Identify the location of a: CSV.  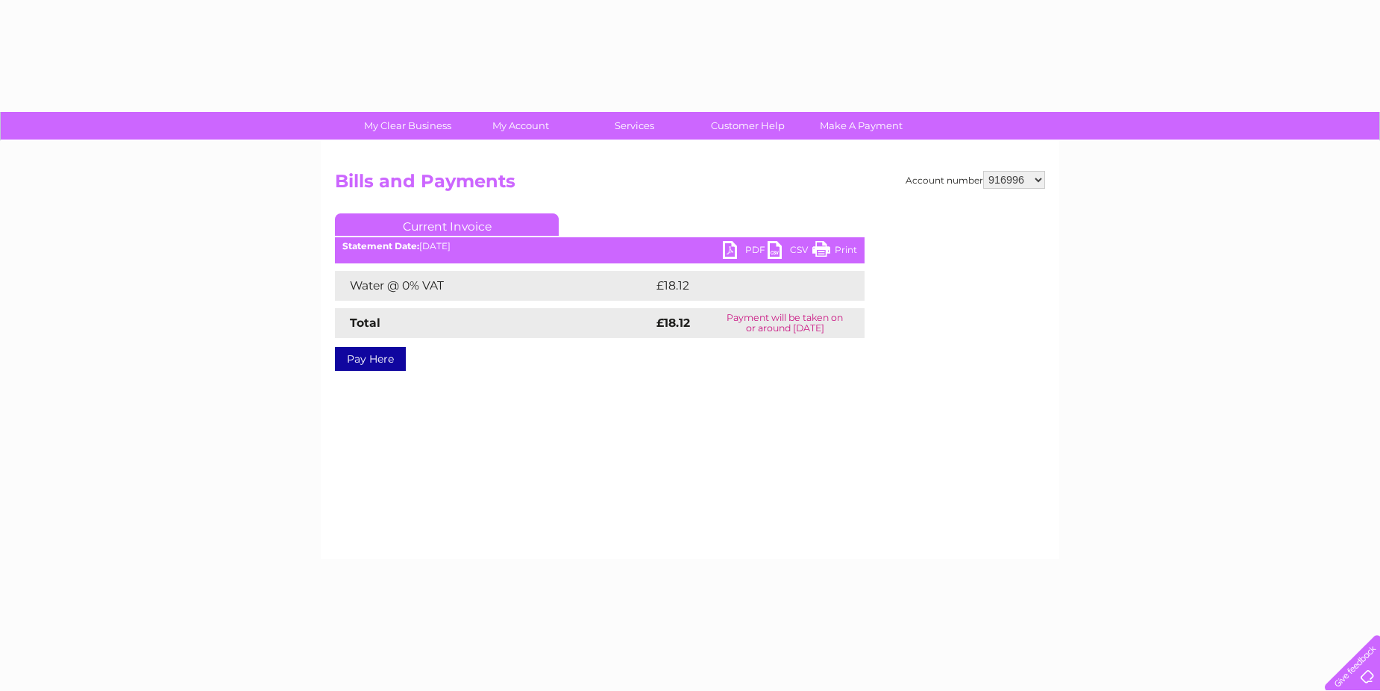
(790, 251).